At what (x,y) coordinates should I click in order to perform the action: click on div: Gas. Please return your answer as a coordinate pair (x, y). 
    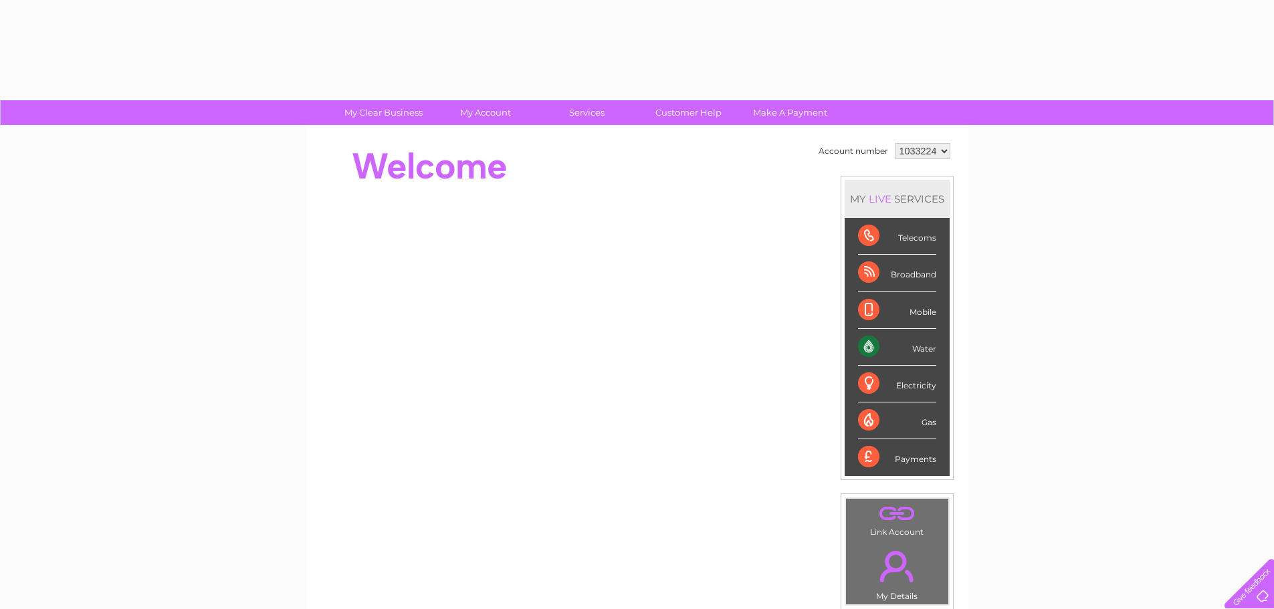
    Looking at the image, I should click on (897, 421).